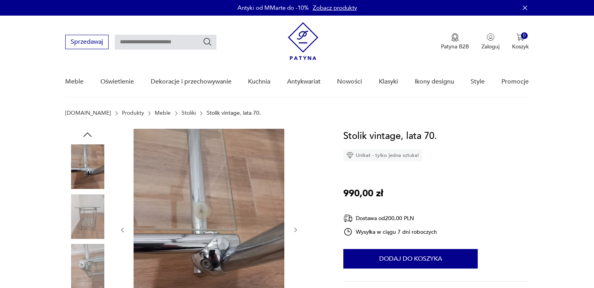 This screenshot has width=594, height=288. What do you see at coordinates (335, 8) in the screenshot?
I see `a: Zobacz produkty` at bounding box center [335, 8].